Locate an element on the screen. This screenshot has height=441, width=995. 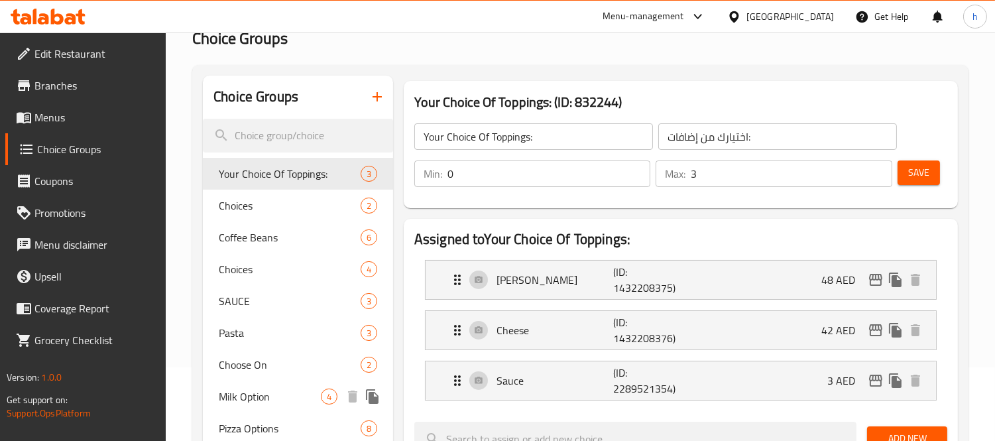
a: Coverage Report is located at coordinates (86, 308).